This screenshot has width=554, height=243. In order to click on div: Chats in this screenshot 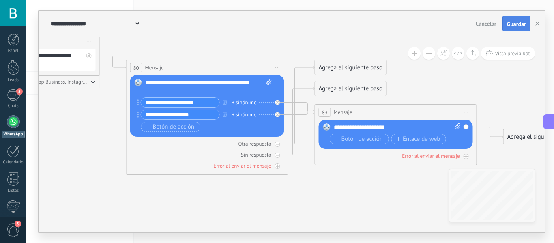, I will do `click(13, 106)`.